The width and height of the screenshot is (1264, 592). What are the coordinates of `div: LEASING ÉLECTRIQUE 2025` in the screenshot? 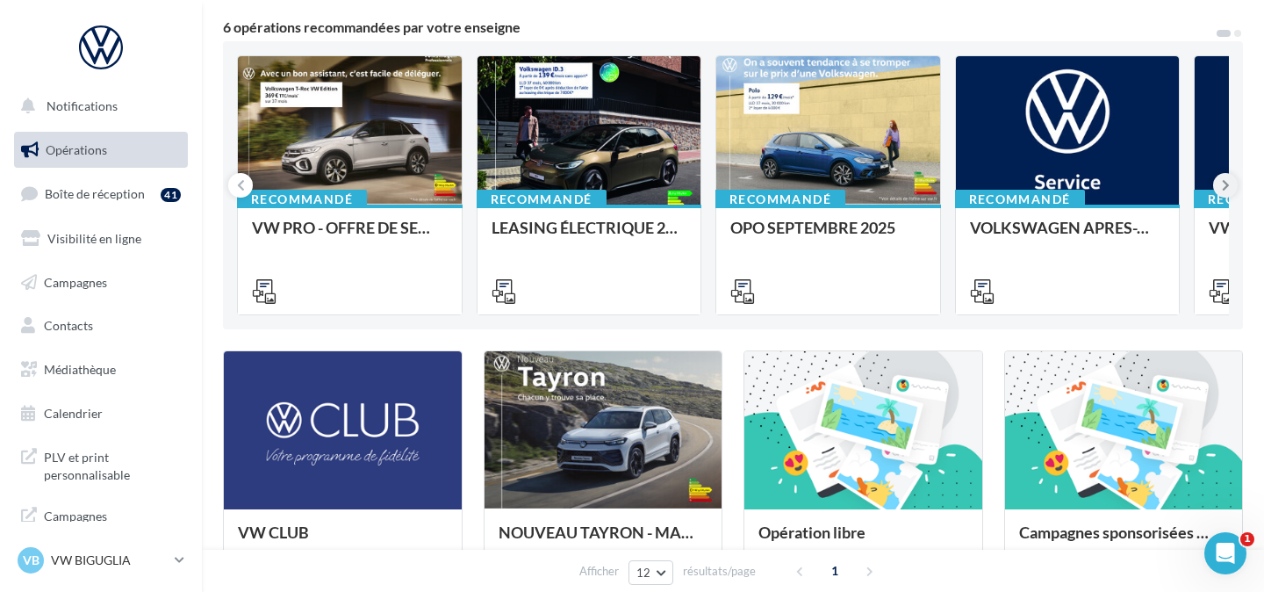 It's located at (589, 236).